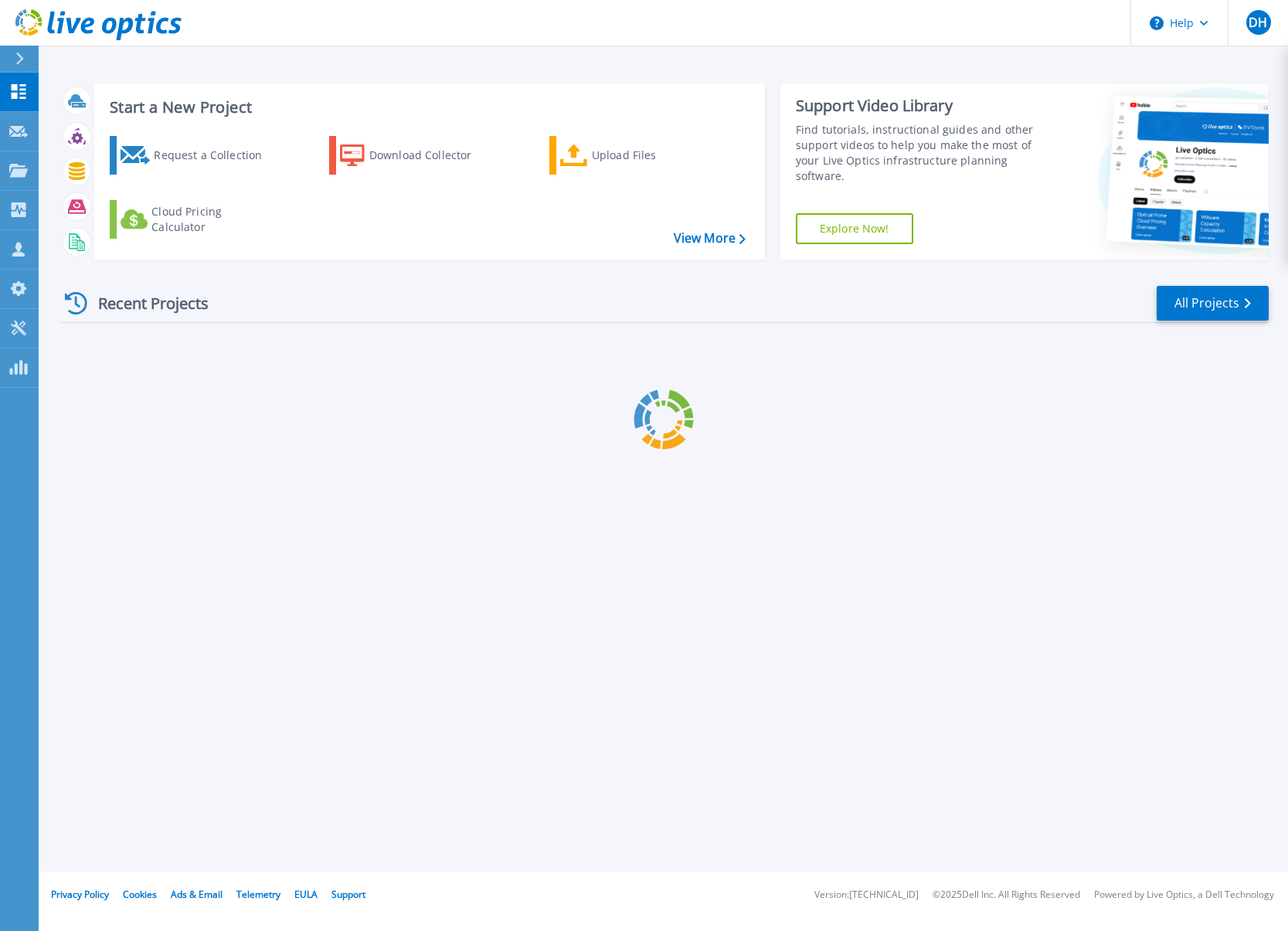 This screenshot has height=931, width=1288. What do you see at coordinates (855, 229) in the screenshot?
I see `a: Explore Now!` at bounding box center [855, 229].